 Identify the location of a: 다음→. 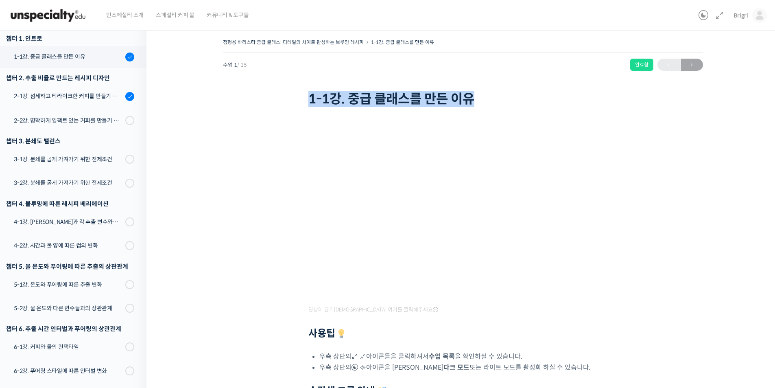
(692, 65).